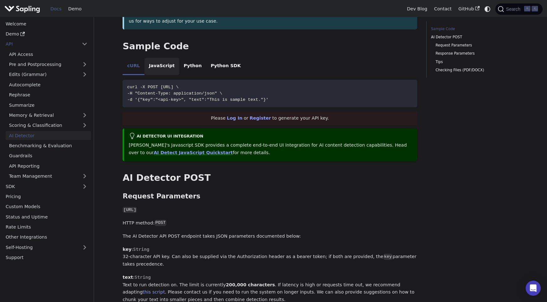  Describe the element at coordinates (474, 37) in the screenshot. I see `a: AI Detector POST` at that location.